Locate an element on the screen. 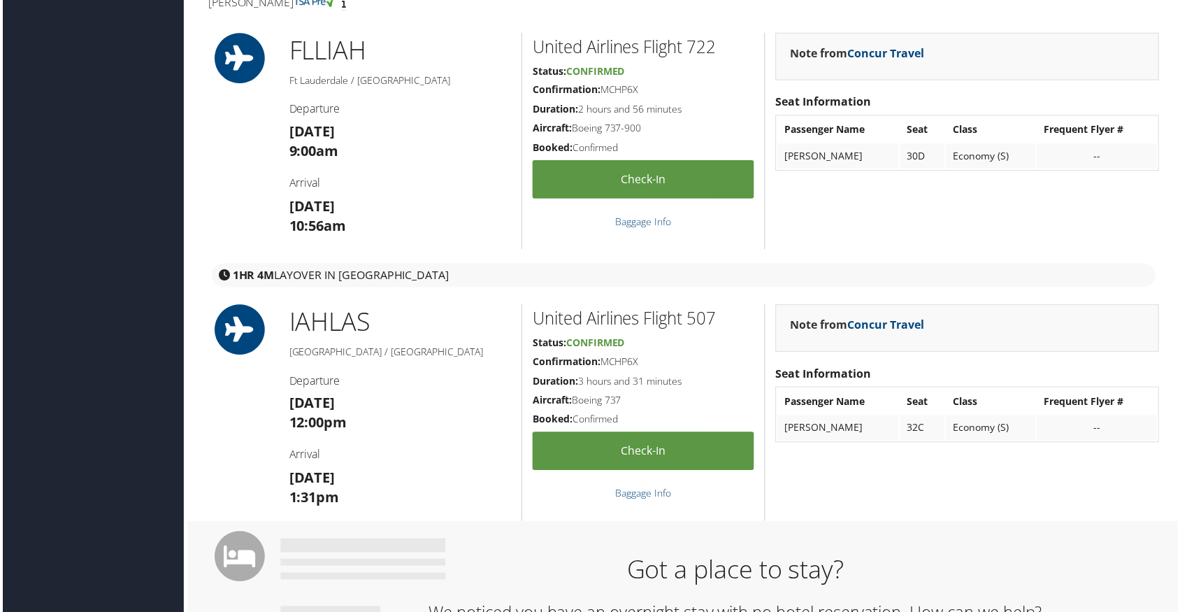  h2: United Airlines Flight 507 is located at coordinates (643, 320).